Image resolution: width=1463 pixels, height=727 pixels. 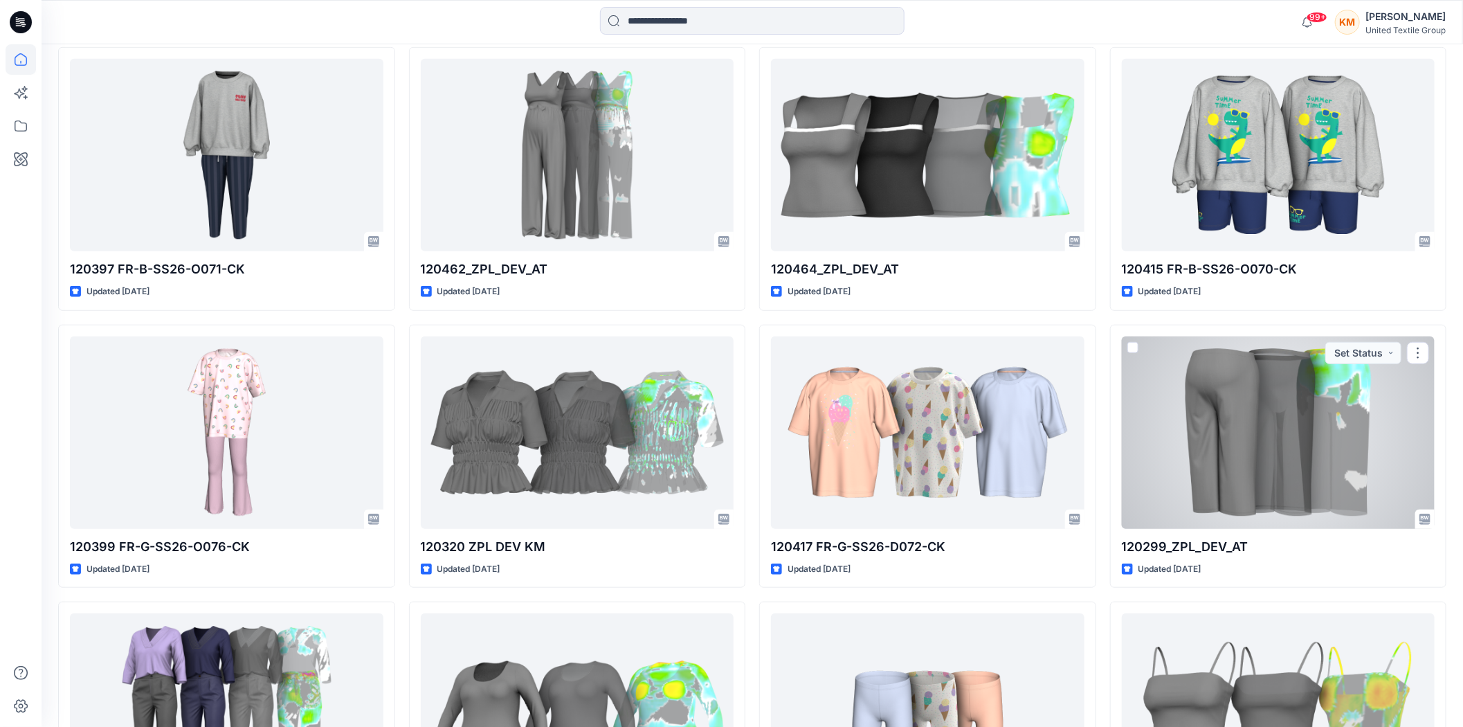 I want to click on p: 120464_ZPL_DEV_AT, so click(x=927, y=269).